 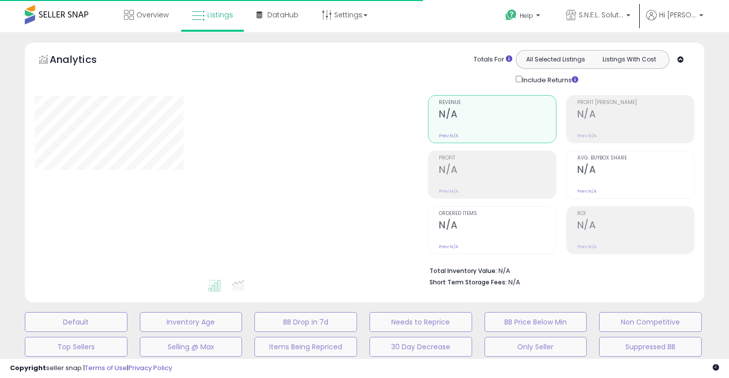 What do you see at coordinates (150, 368) in the screenshot?
I see `a: Privacy Policy` at bounding box center [150, 368].